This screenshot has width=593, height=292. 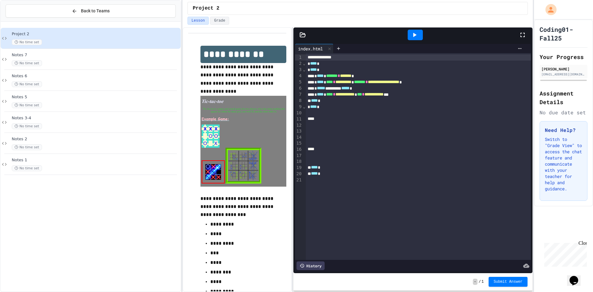 What do you see at coordinates (95, 11) in the screenshot?
I see `span: Back to Teams` at bounding box center [95, 11].